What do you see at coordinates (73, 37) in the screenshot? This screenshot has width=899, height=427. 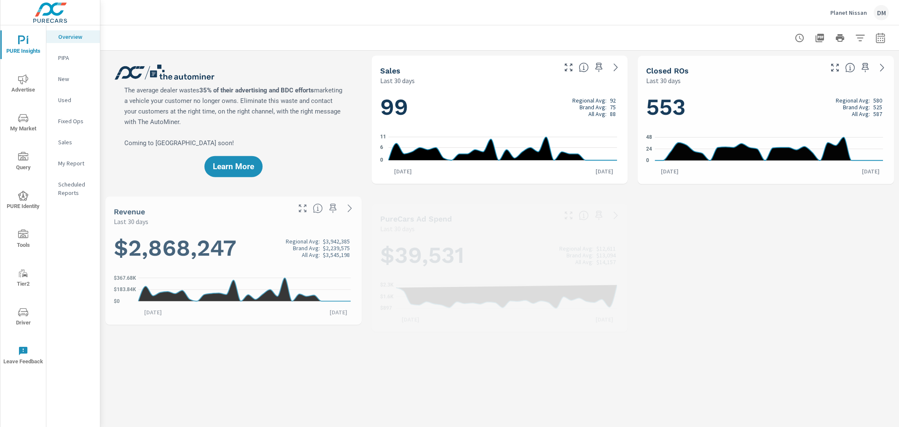 I see `div: Overview` at bounding box center [73, 37].